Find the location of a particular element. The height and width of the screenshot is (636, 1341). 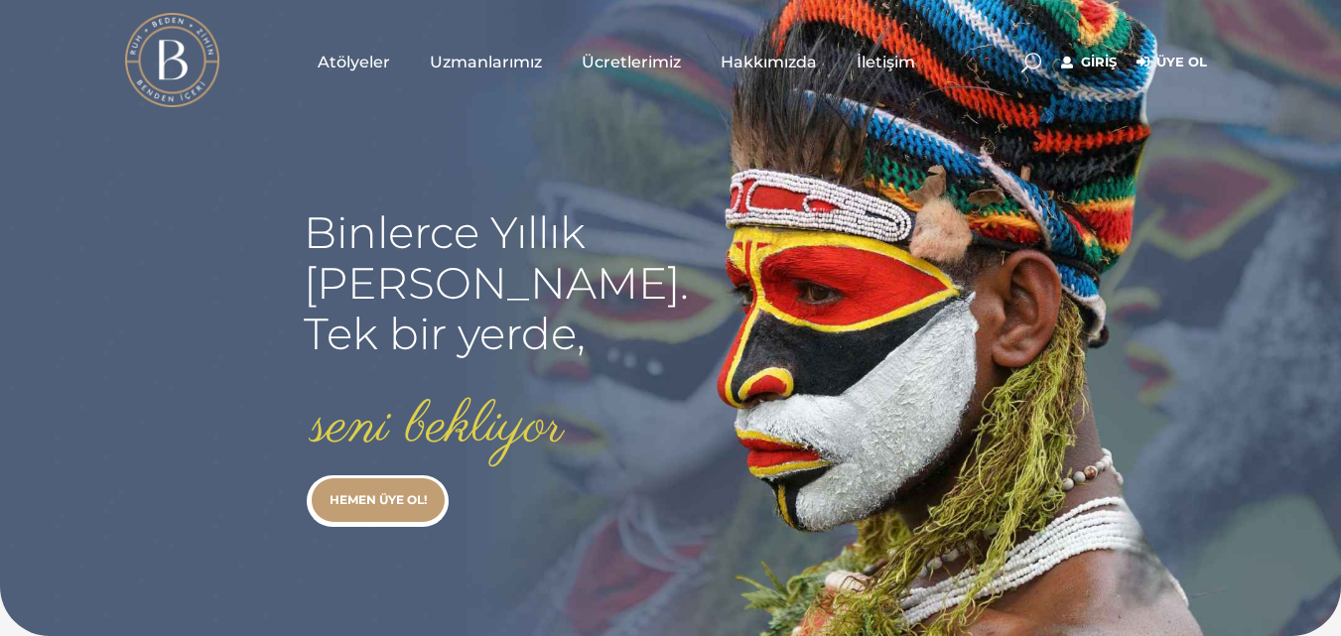

a: Ücretlerimiz is located at coordinates (631, 62).